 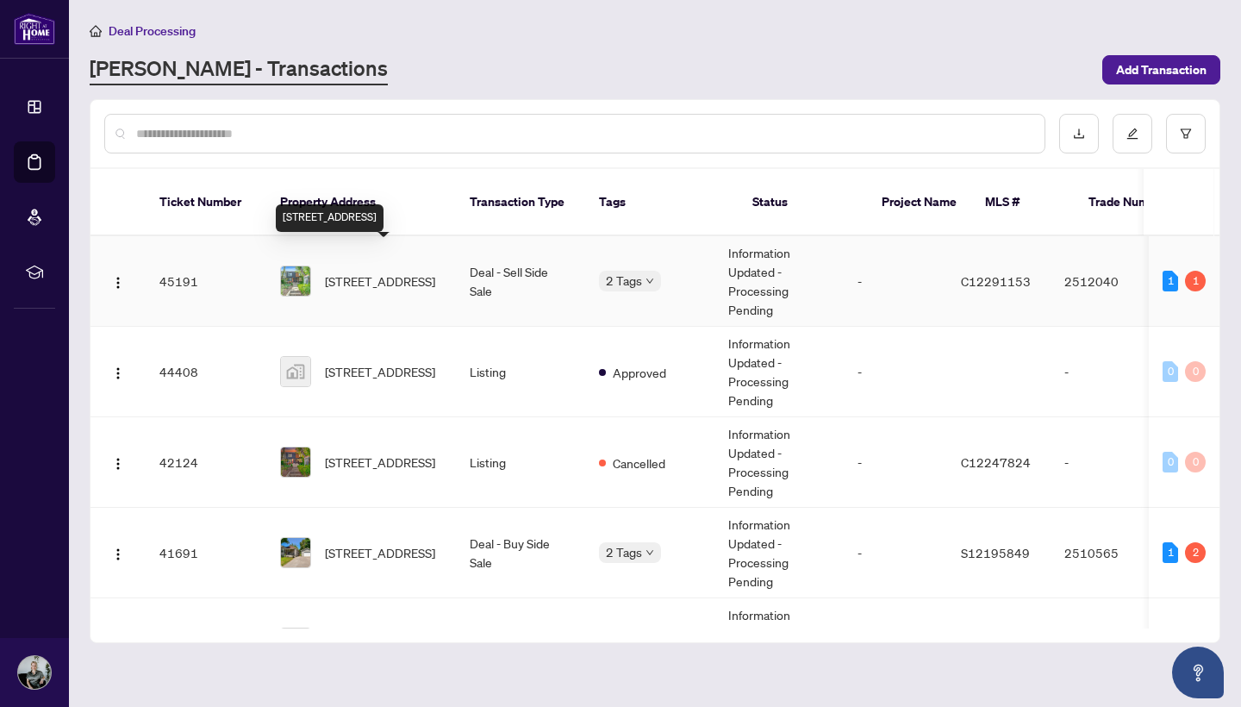 I want to click on td: 2508732, so click(x=1111, y=643).